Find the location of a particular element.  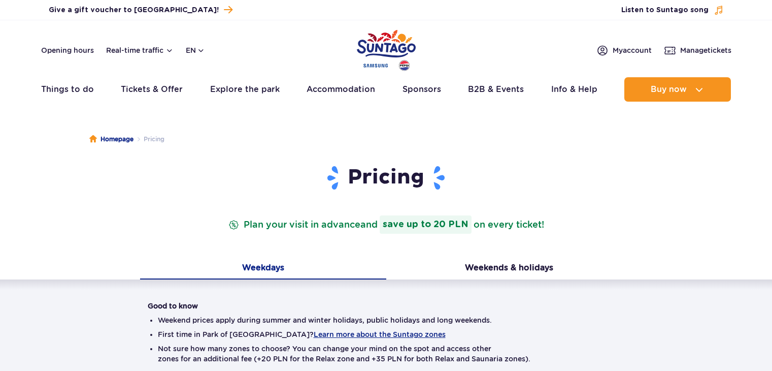

a: Info & Help is located at coordinates (574, 89).